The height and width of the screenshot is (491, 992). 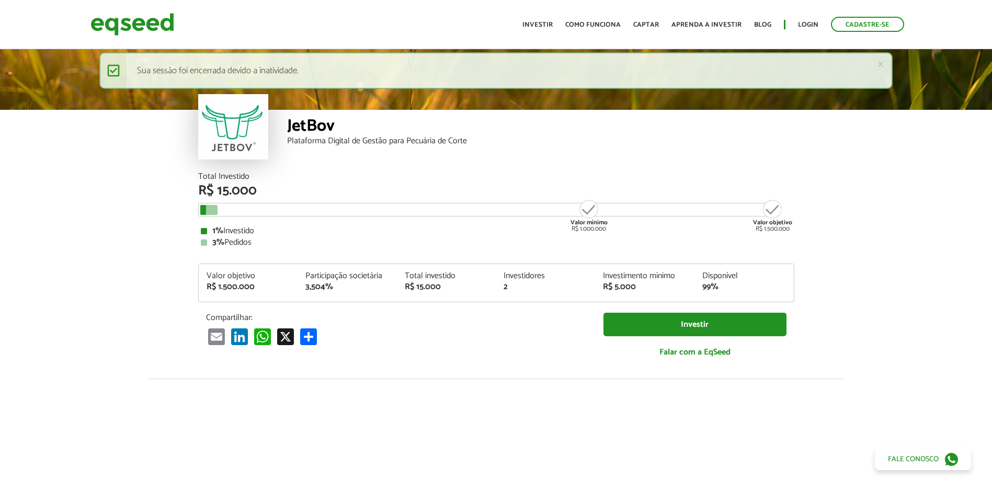 What do you see at coordinates (496, 71) in the screenshot?
I see `div: Sua sessão foi encerrada devido a inatividade.` at bounding box center [496, 71].